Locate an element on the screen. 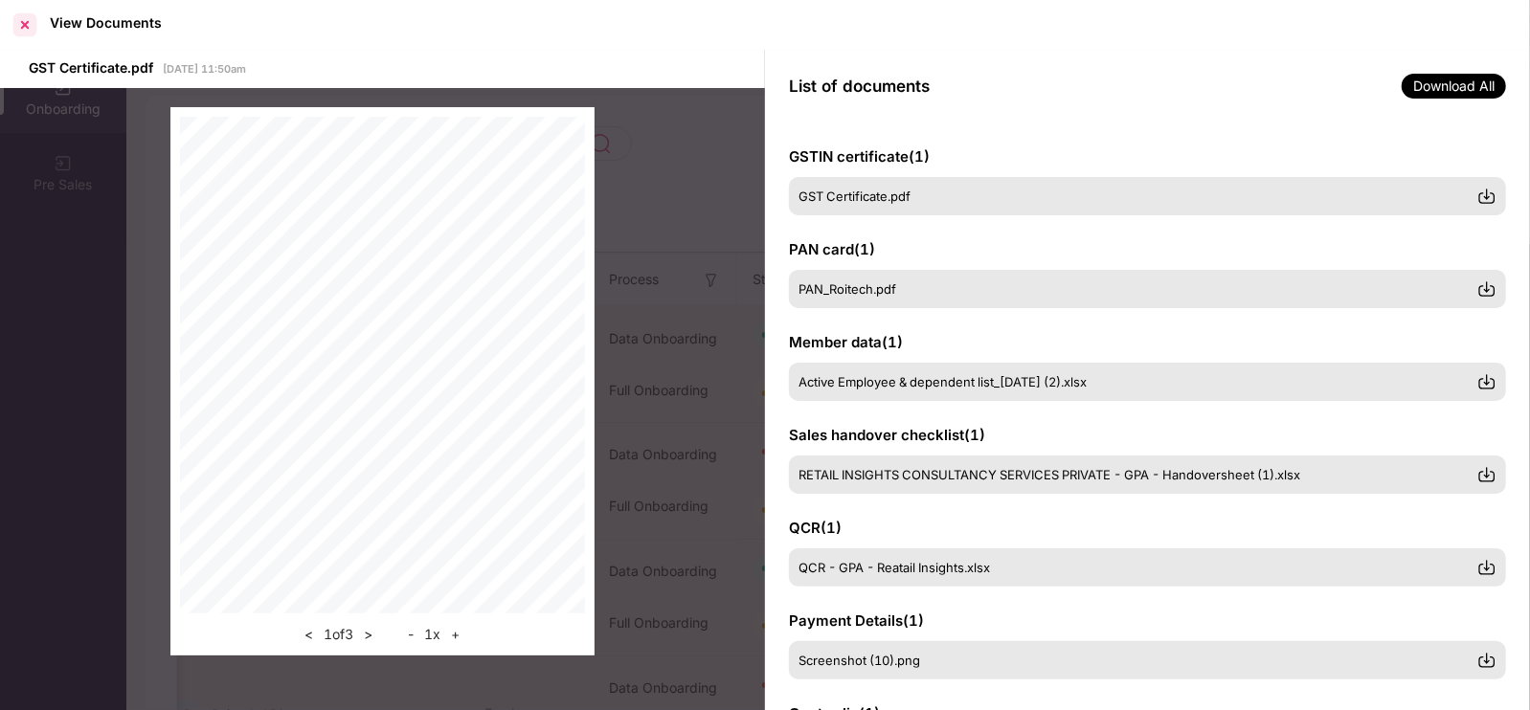 The image size is (1530, 710). span: Sales handover checklist ( 1 ) is located at coordinates (886, 435).